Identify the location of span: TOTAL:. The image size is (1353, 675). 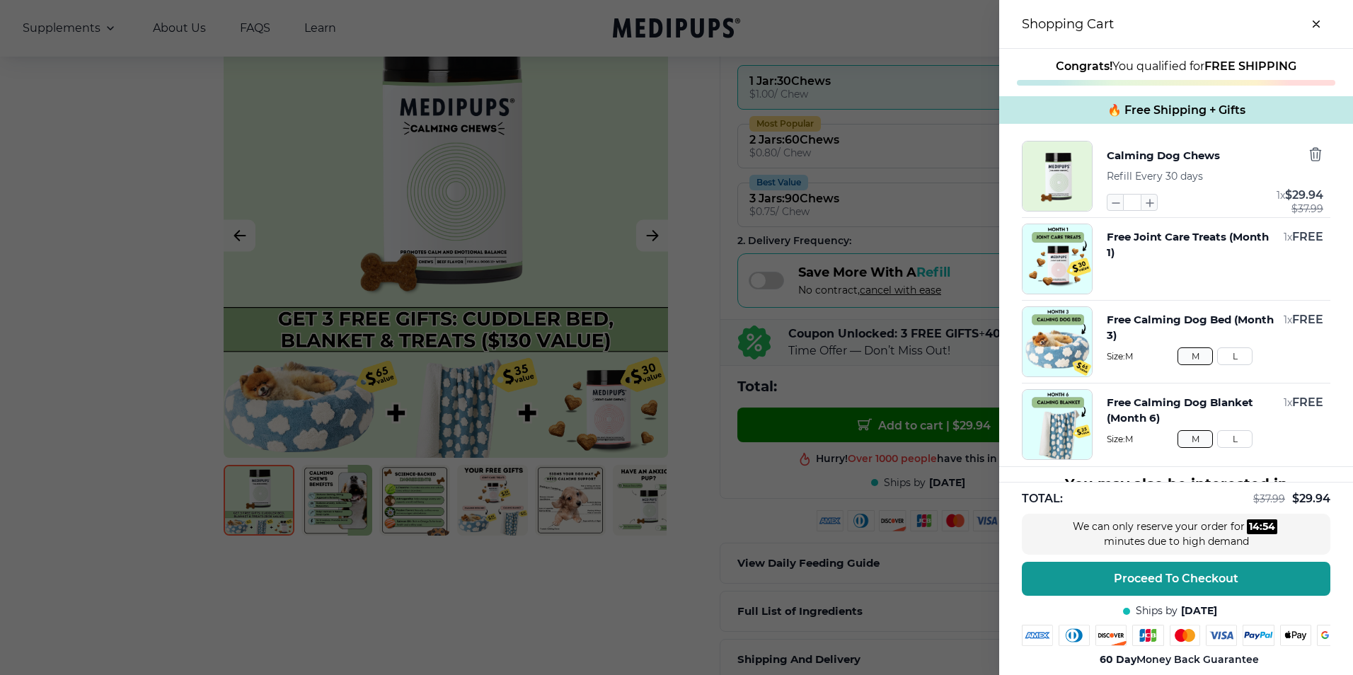
(1042, 499).